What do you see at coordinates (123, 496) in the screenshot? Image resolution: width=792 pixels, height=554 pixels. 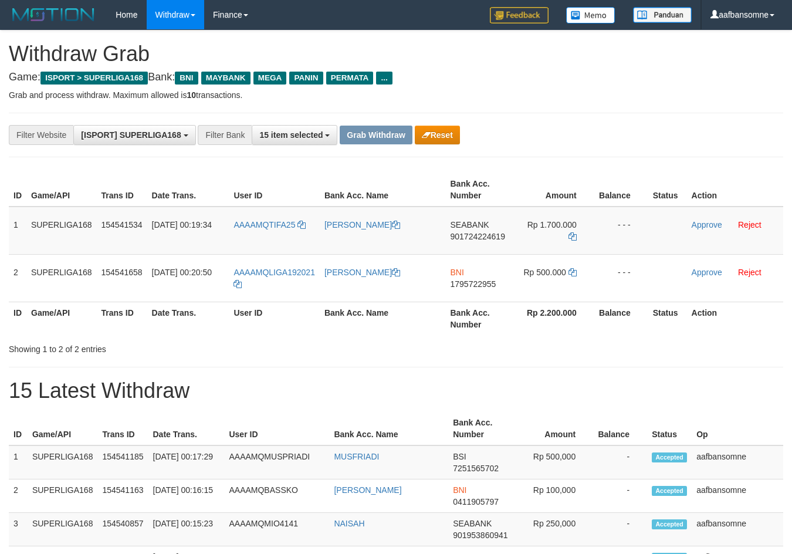 I see `td: 154541163` at bounding box center [123, 496].